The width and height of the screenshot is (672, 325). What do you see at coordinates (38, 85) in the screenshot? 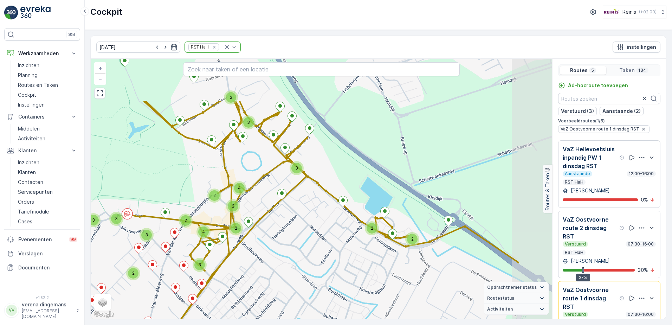
I see `p: Routes en Taken` at bounding box center [38, 85].